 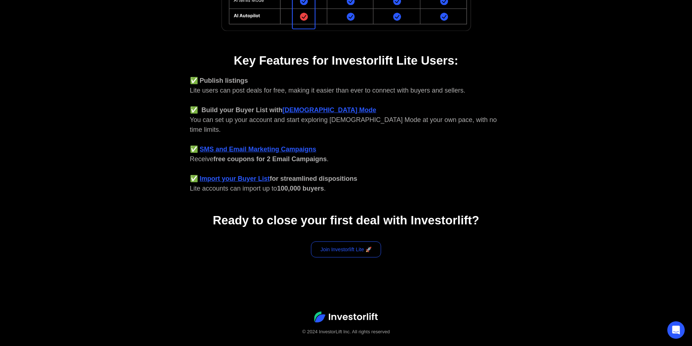 I want to click on strong: ✅ Publish listings, so click(x=219, y=81).